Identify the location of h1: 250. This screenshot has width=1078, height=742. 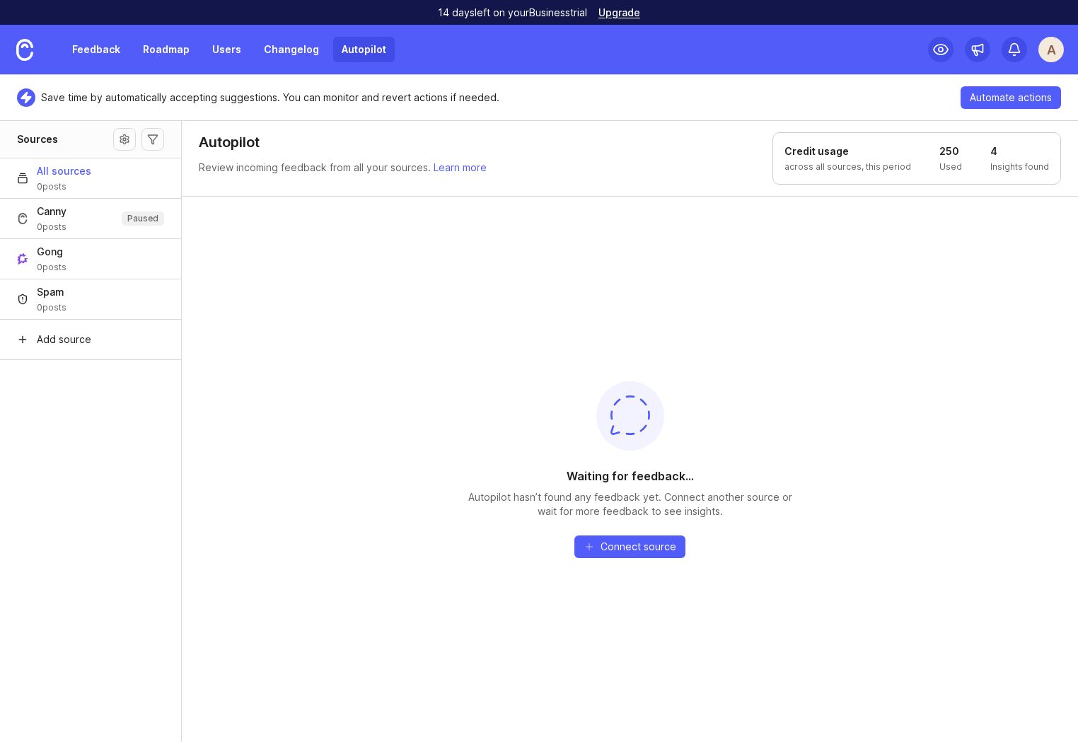
(951, 151).